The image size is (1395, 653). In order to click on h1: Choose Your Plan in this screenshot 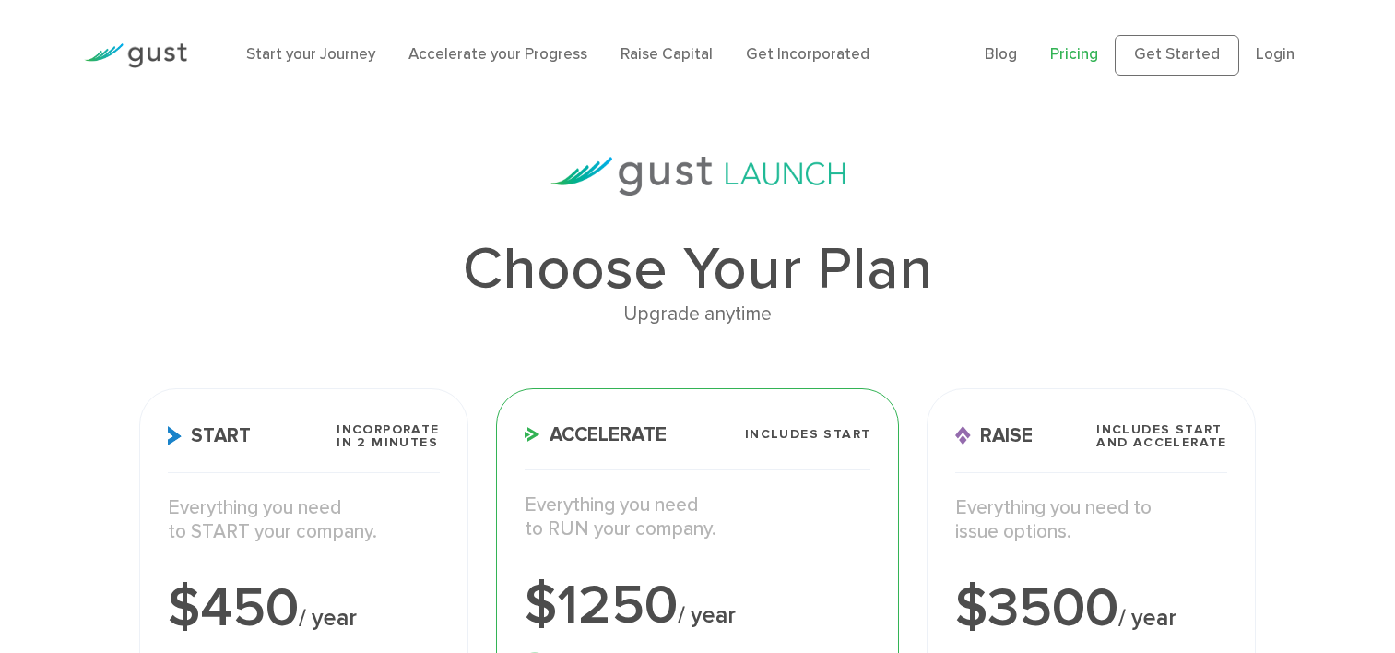, I will do `click(697, 269)`.